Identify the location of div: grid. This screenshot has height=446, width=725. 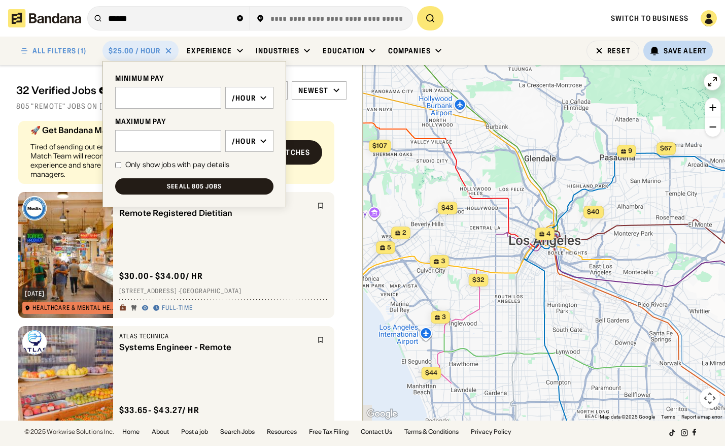
(181, 268).